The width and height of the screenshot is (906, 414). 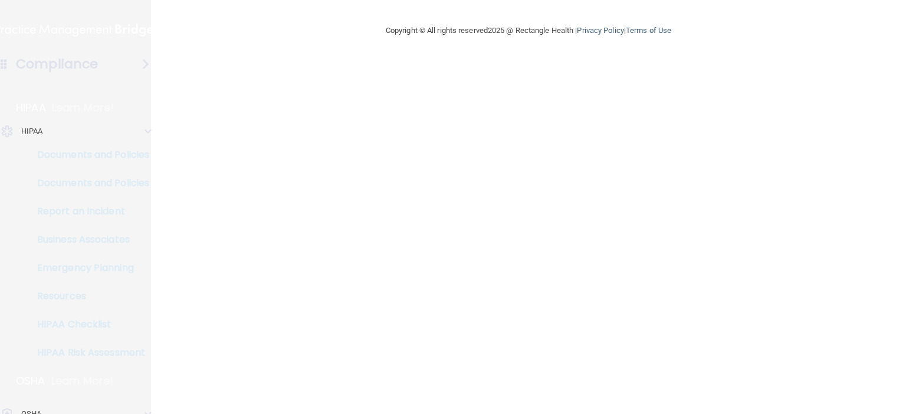 I want to click on h4: Compliance, so click(x=57, y=64).